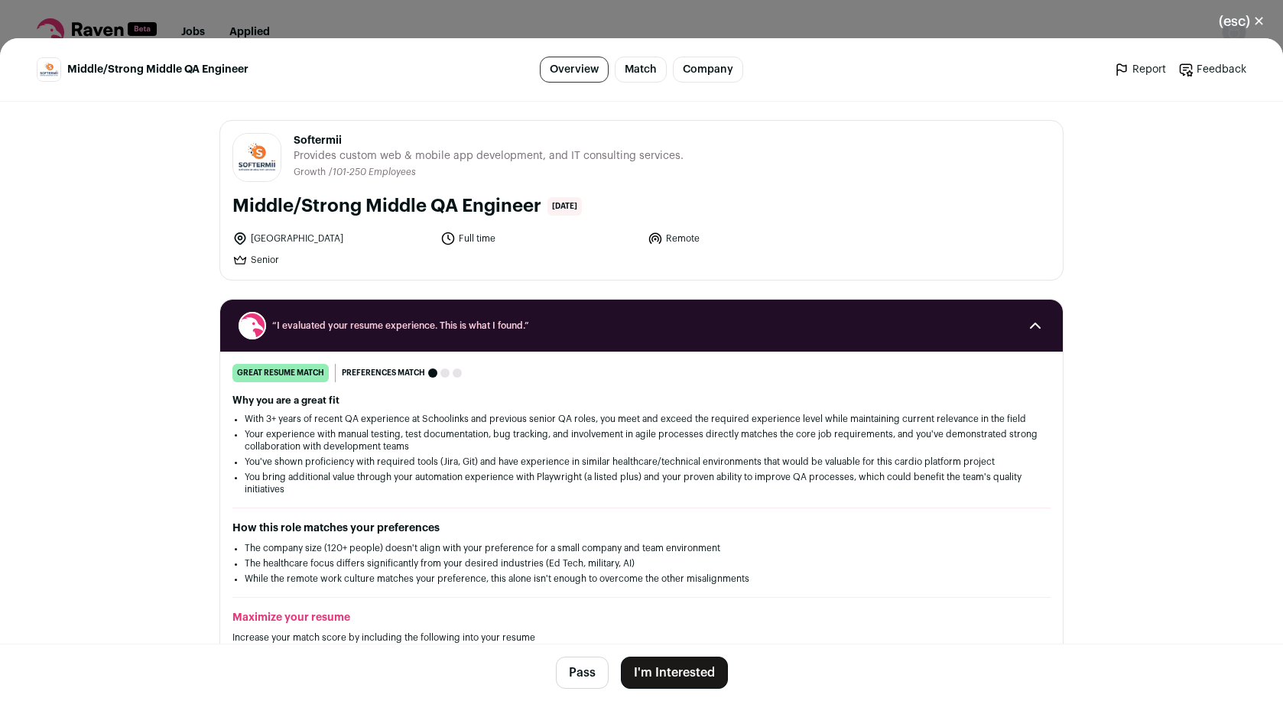 This screenshot has height=701, width=1283. What do you see at coordinates (674, 673) in the screenshot?
I see `button: I'm Interested` at bounding box center [674, 673].